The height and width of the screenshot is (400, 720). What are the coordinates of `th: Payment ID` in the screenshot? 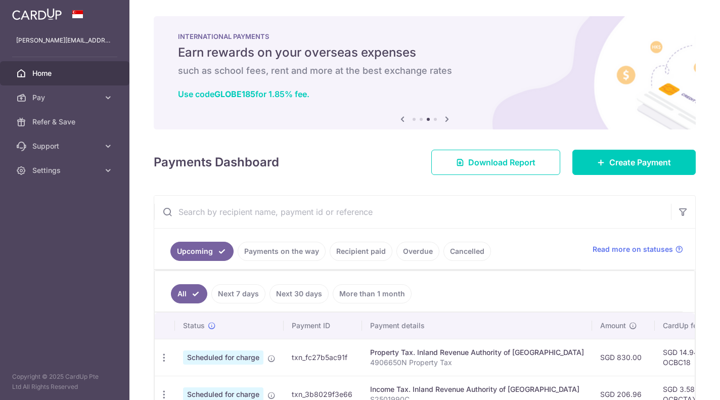 It's located at (323, 326).